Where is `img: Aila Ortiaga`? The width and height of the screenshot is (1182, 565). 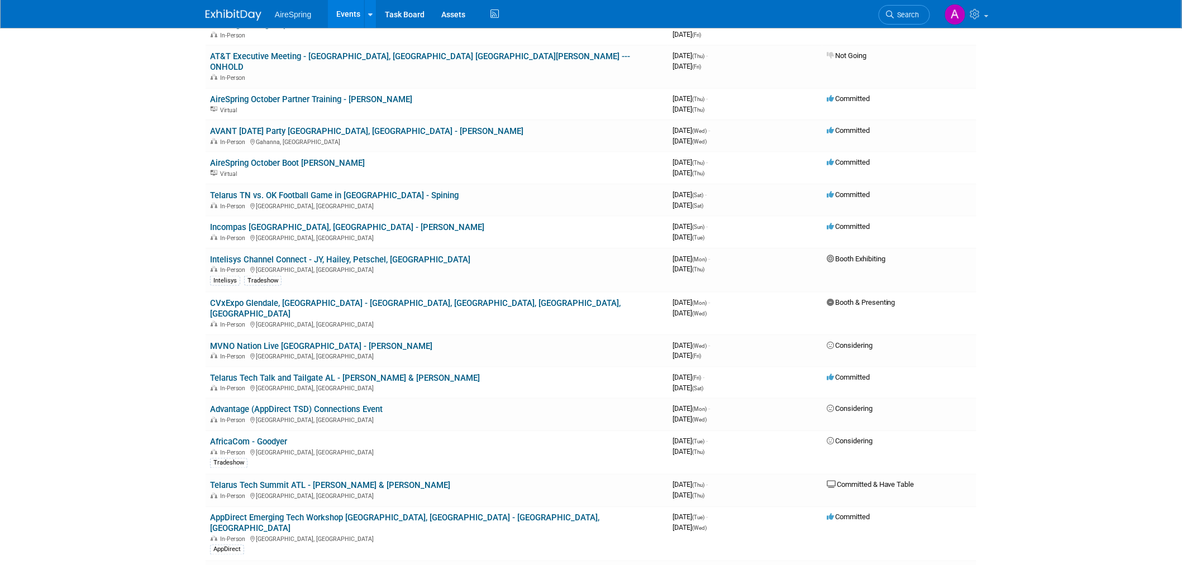 img: Aila Ortiaga is located at coordinates (955, 15).